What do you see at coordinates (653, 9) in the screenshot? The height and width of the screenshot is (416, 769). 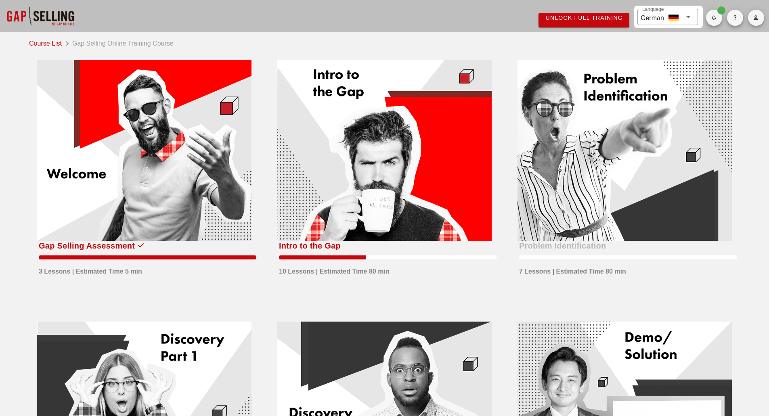 I see `label: Language` at bounding box center [653, 9].